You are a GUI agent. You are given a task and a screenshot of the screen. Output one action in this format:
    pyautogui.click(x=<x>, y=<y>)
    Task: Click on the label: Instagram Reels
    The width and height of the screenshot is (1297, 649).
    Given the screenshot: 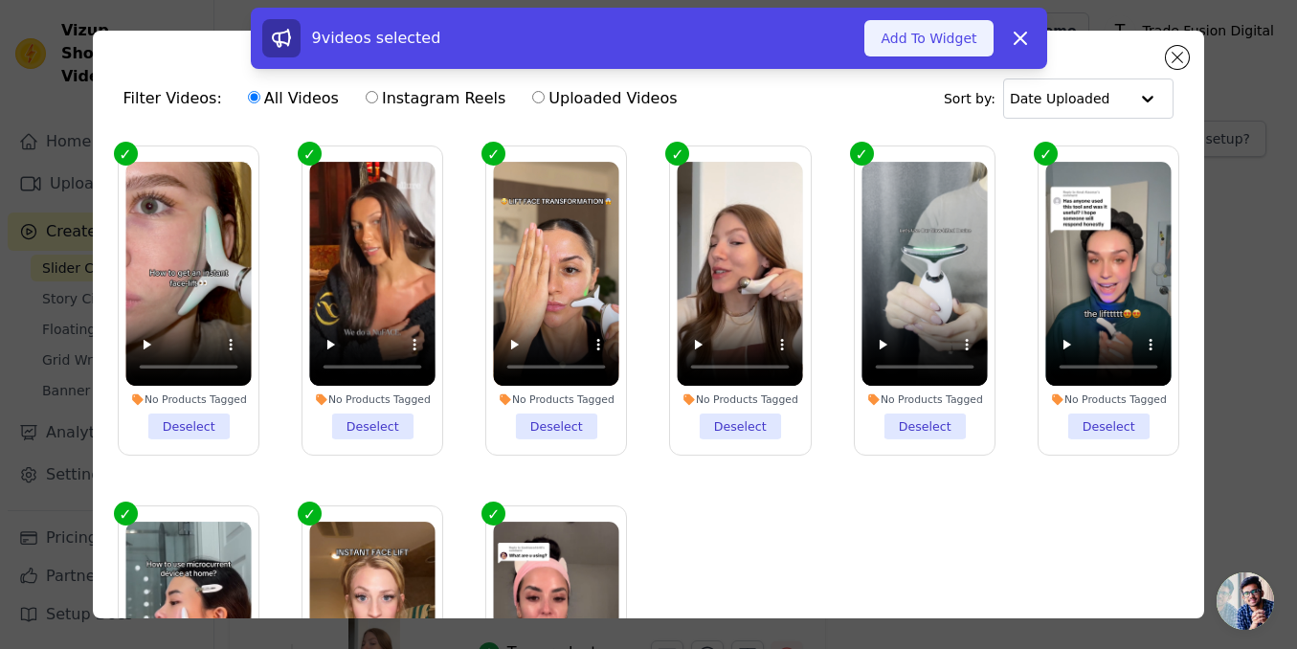 What is the action you would take?
    pyautogui.click(x=435, y=99)
    